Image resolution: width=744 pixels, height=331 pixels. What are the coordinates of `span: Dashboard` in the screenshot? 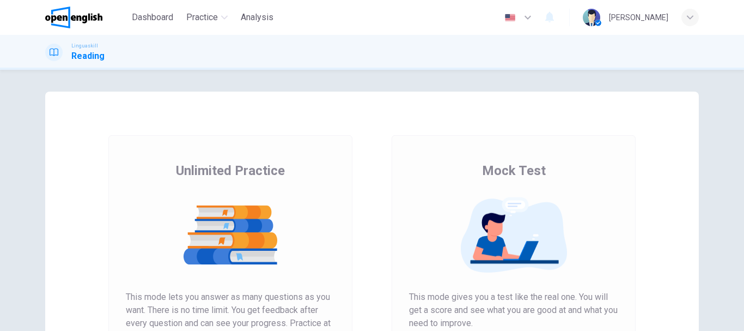 It's located at (153, 17).